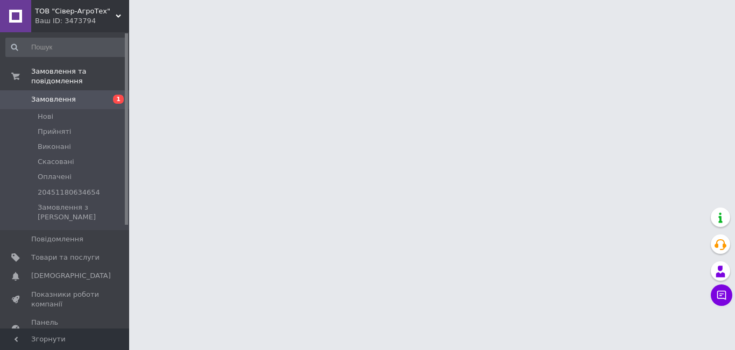 This screenshot has height=350, width=735. Describe the element at coordinates (82, 21) in the screenshot. I see `div: Ваш ID: 3473794` at that location.